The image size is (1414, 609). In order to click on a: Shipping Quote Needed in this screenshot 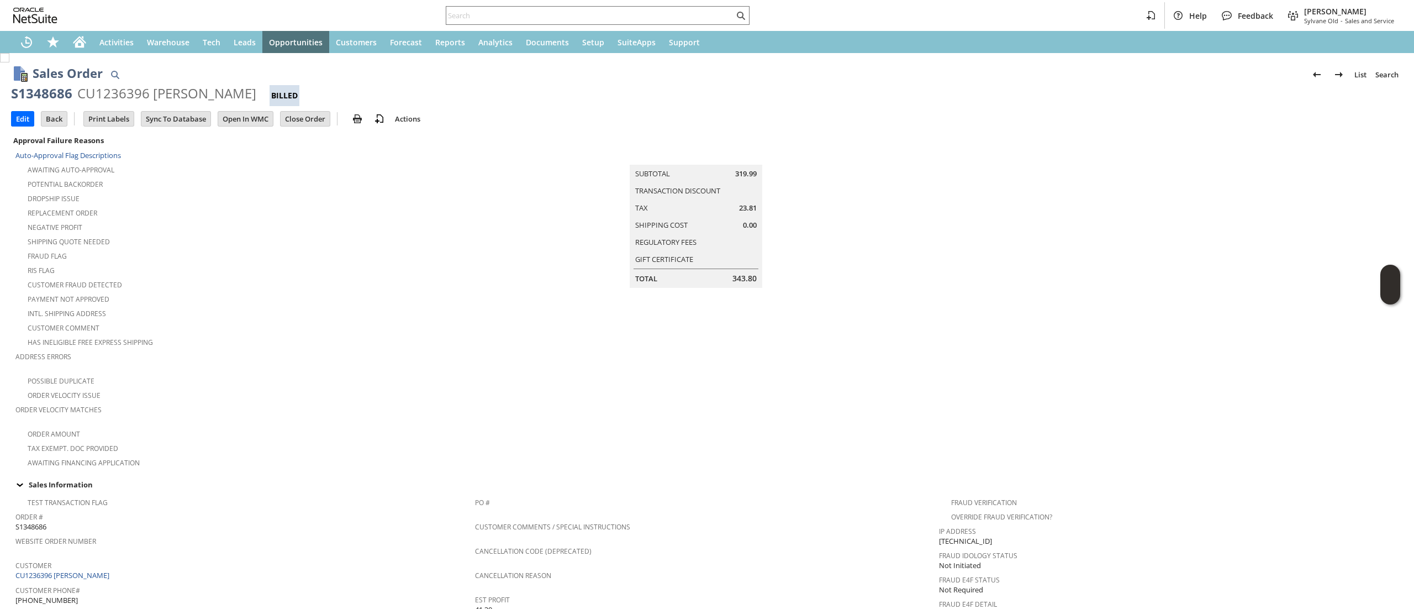, I will do `click(68, 241)`.